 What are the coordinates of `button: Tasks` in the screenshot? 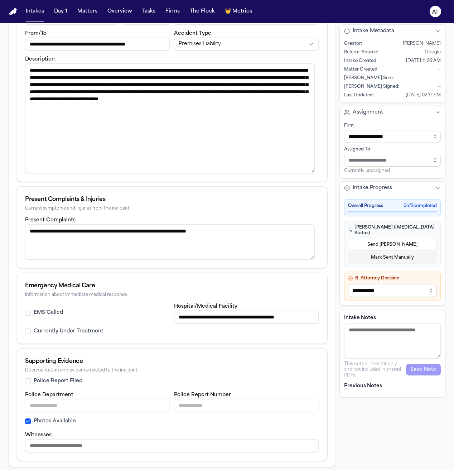 It's located at (149, 11).